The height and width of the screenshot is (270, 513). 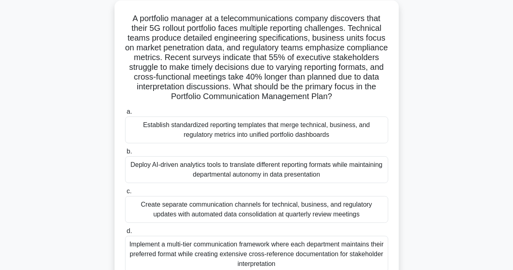 What do you see at coordinates (257, 130) in the screenshot?
I see `div: Establish standardized reporting templates that merge technical, business, and regulatory metrics...` at bounding box center [257, 130].